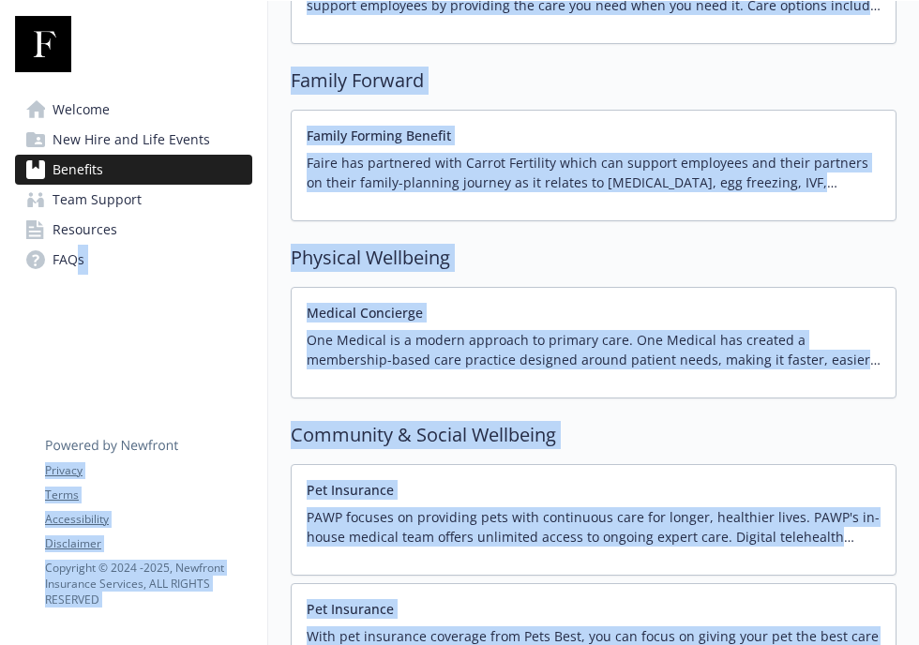 The image size is (919, 645). I want to click on span: Team Support, so click(97, 200).